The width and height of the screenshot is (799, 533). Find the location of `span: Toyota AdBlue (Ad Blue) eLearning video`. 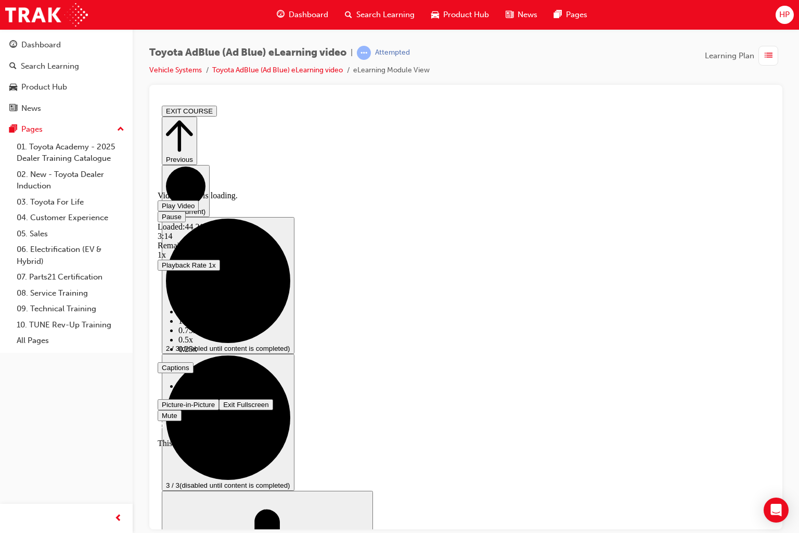

span: Toyota AdBlue (Ad Blue) eLearning video is located at coordinates (248, 53).